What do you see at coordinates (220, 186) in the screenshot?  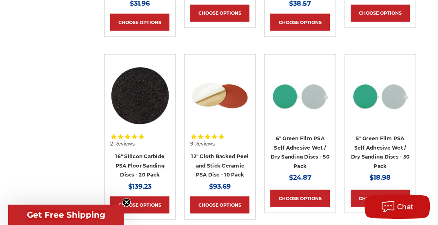 I see `span: $93.69` at bounding box center [220, 186].